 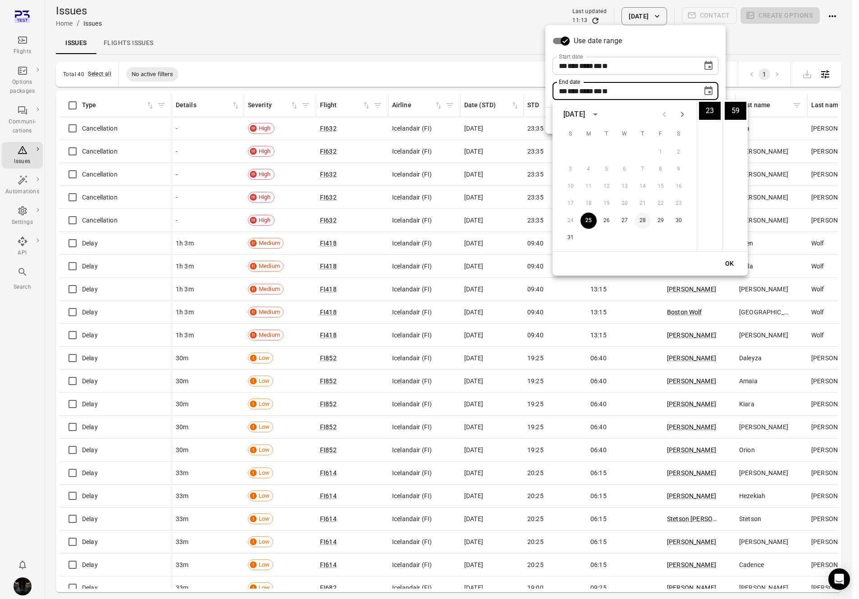 What do you see at coordinates (709, 176) in the screenshot?
I see `ul: Select hours` at bounding box center [709, 176].